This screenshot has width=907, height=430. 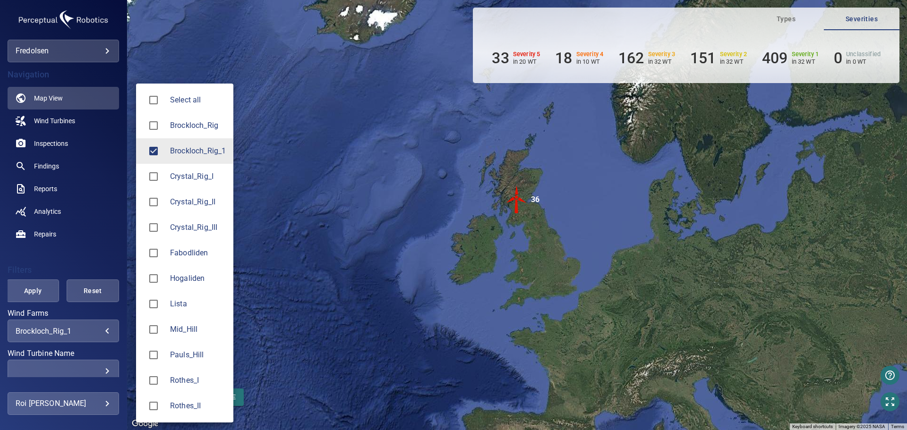 What do you see at coordinates (198, 151) in the screenshot?
I see `div: Wind Farms Brockloch_Rig_1` at bounding box center [198, 151].